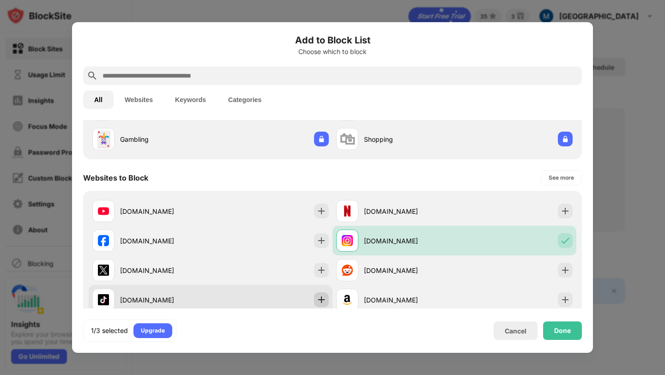 The width and height of the screenshot is (665, 375). What do you see at coordinates (139, 100) in the screenshot?
I see `button: Websites` at bounding box center [139, 100].